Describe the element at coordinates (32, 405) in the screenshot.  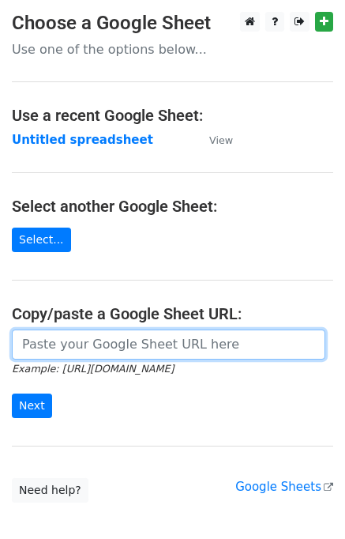
I see `input: Next` at that location.